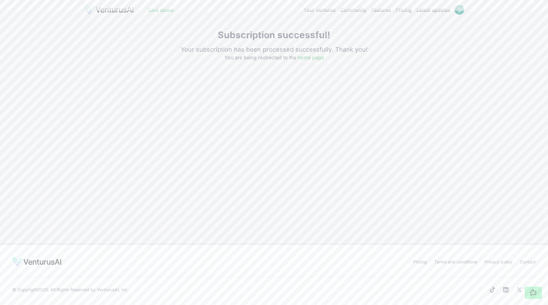  Describe the element at coordinates (37, 262) in the screenshot. I see `img: logo` at that location.